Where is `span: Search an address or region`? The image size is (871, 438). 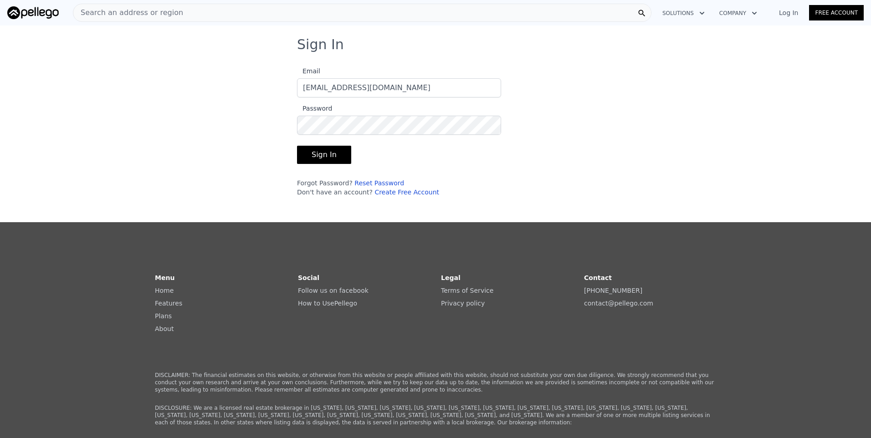 span: Search an address or region is located at coordinates (128, 13).